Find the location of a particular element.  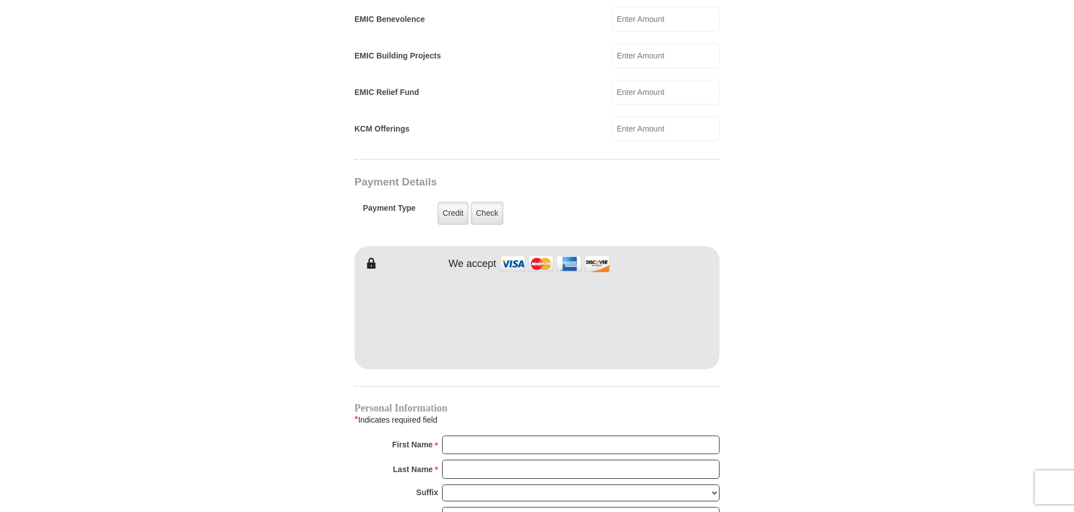

h3: Payment Details is located at coordinates (498, 182).